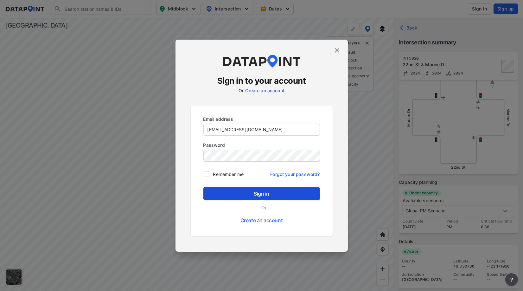 The image size is (523, 291). I want to click on button: Sign in, so click(262, 194).